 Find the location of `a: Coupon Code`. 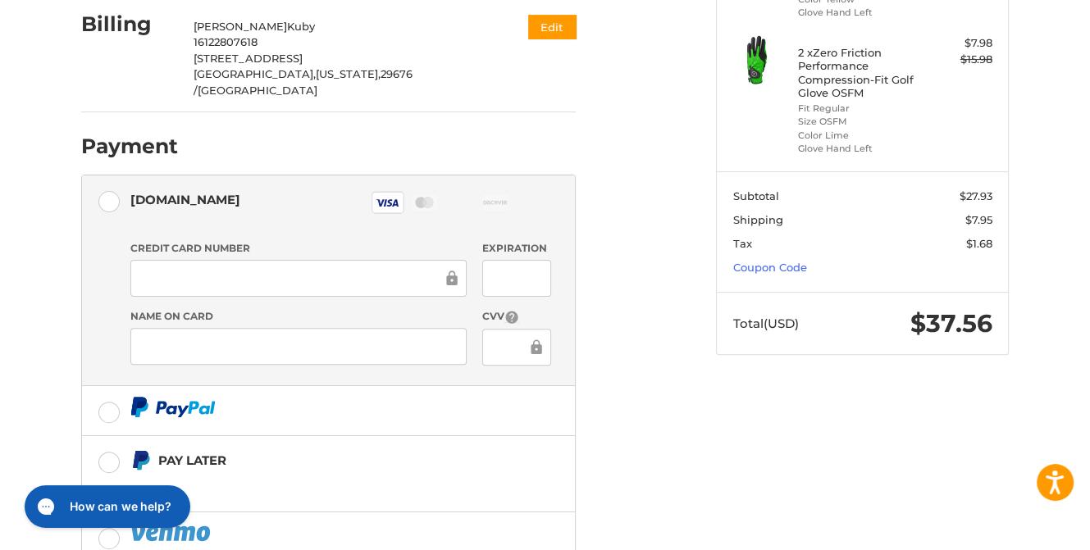

a: Coupon Code is located at coordinates (770, 267).